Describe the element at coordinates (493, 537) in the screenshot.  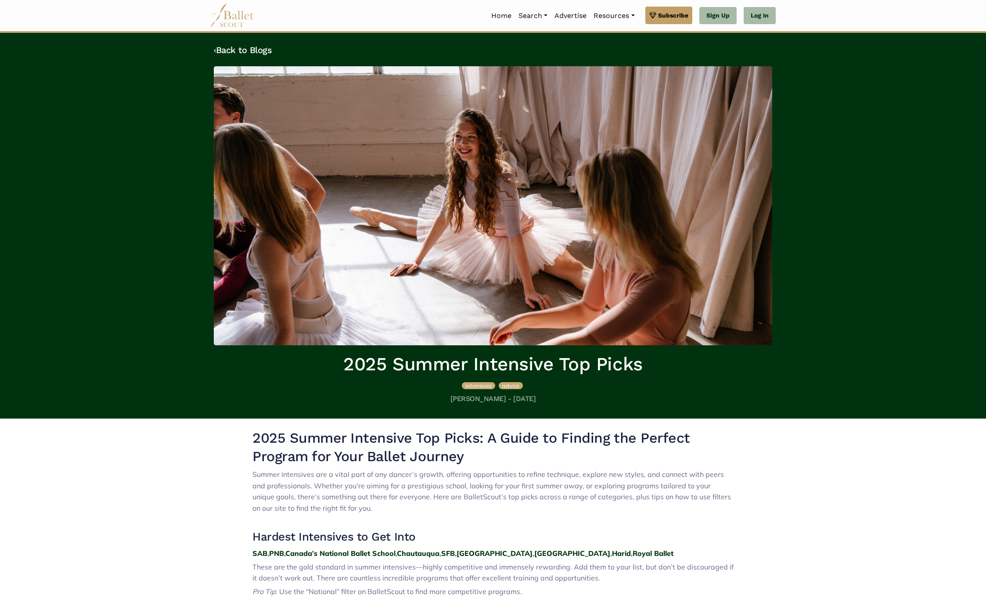
I see `h3: Hardest Intensives to Get Into` at that location.